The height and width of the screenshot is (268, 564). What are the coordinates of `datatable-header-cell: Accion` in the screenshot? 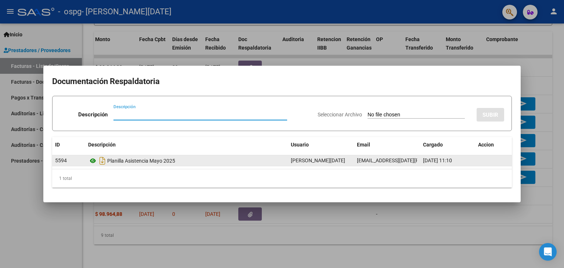 It's located at (493, 145).